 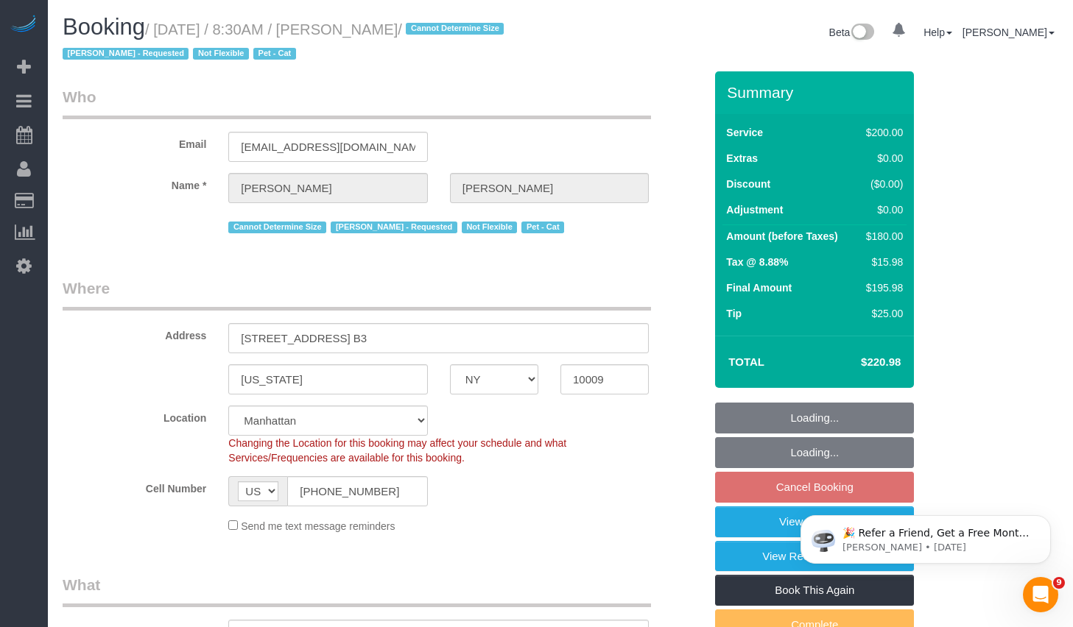 I want to click on img: Profile image for Ellie, so click(x=45, y=56).